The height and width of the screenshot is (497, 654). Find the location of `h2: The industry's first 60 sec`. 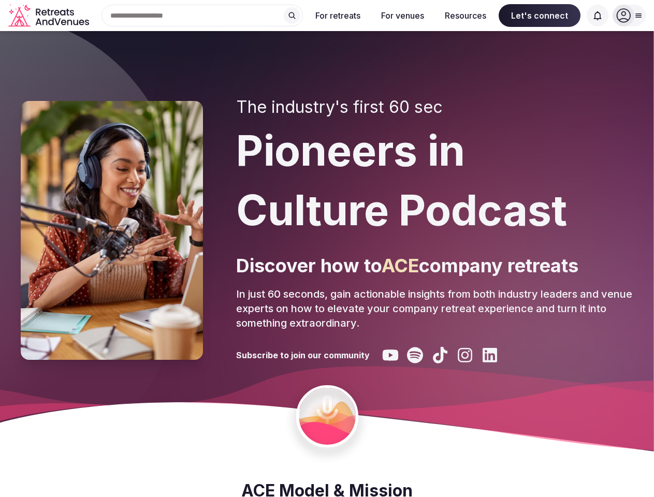

h2: The industry's first 60 sec is located at coordinates (434, 107).